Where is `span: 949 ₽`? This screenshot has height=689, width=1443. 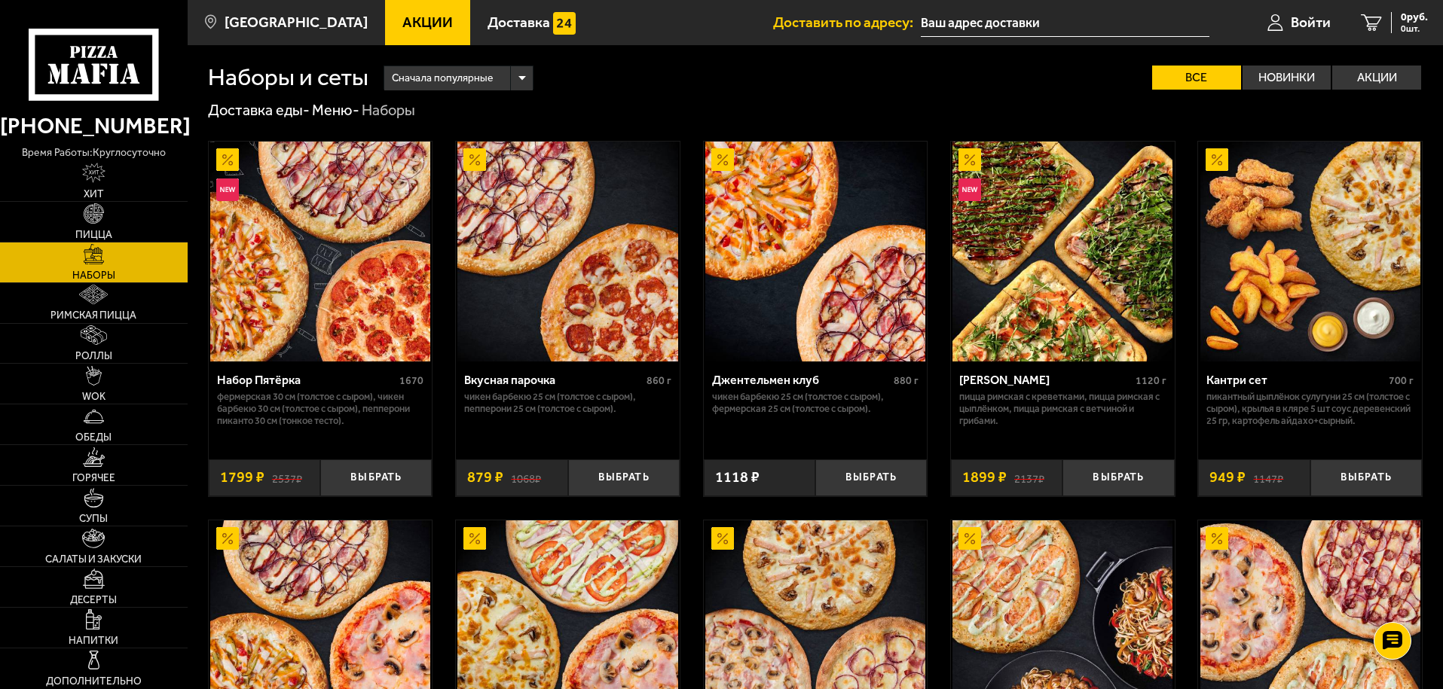 span: 949 ₽ is located at coordinates (1227, 478).